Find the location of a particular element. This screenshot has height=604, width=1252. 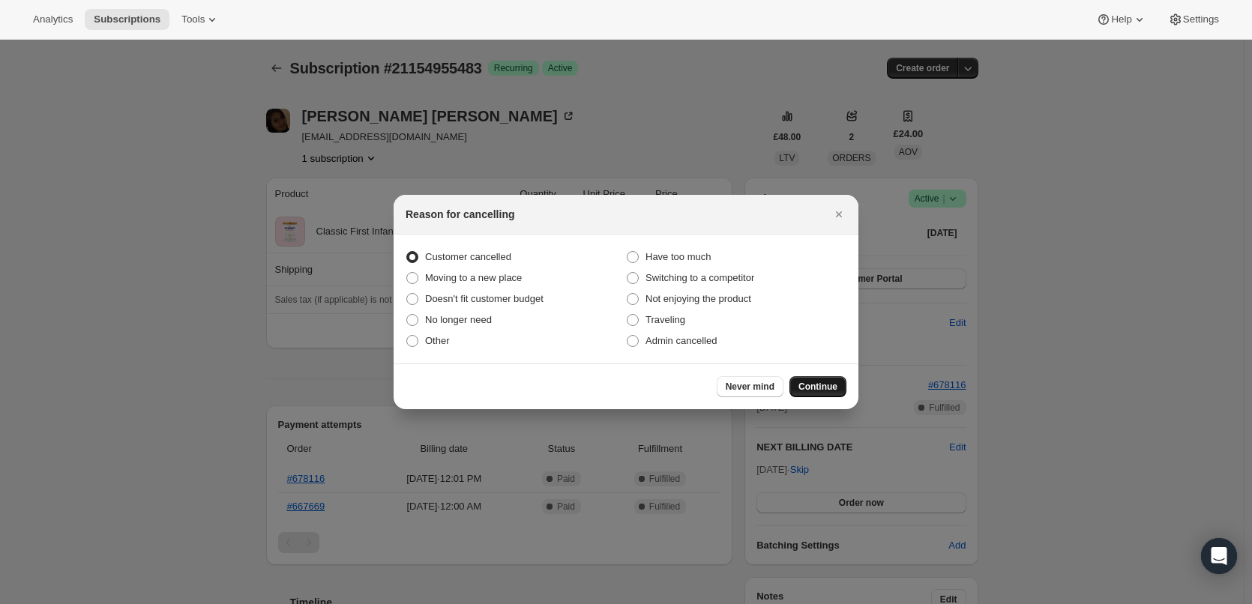

button: Subscriptions is located at coordinates (127, 19).